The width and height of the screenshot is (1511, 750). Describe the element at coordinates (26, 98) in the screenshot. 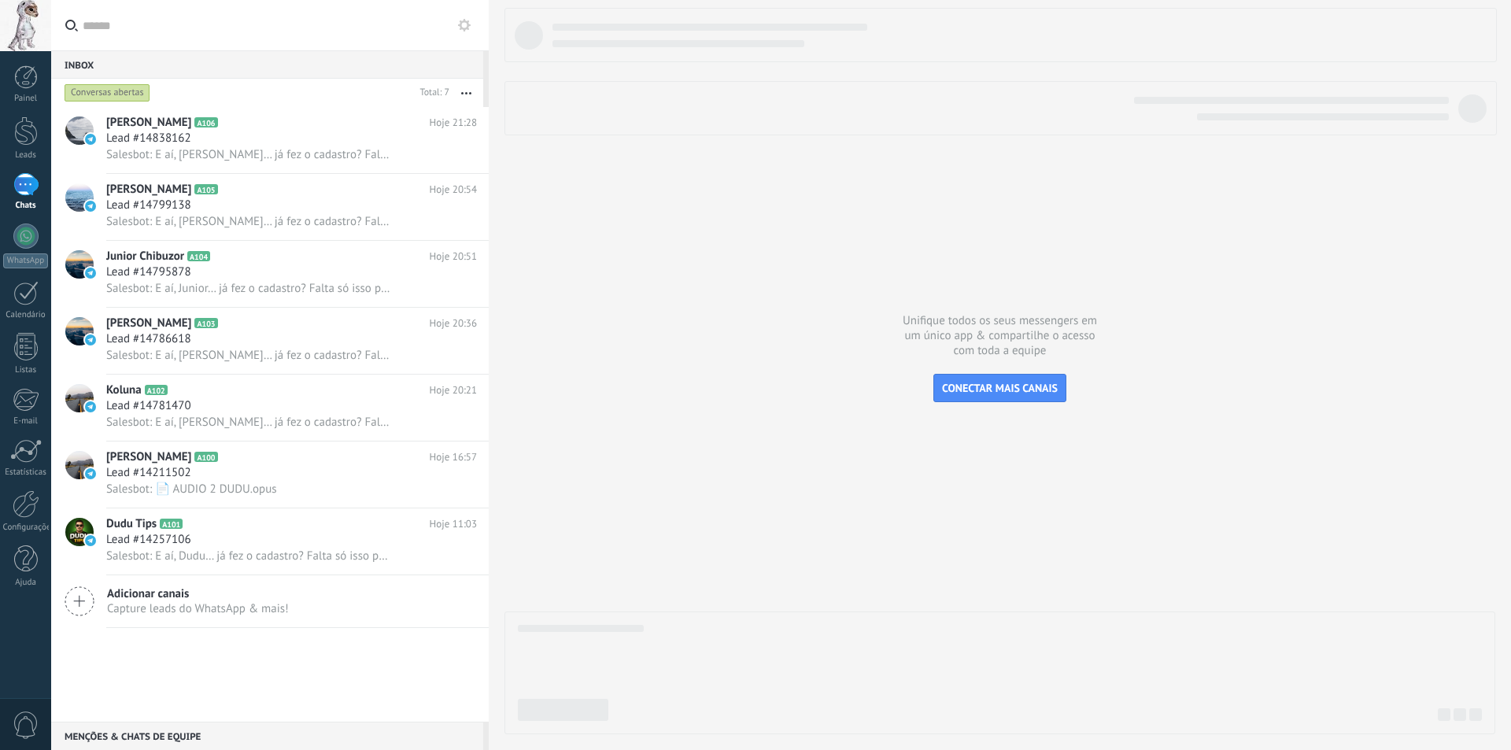

I see `div: Painel` at that location.